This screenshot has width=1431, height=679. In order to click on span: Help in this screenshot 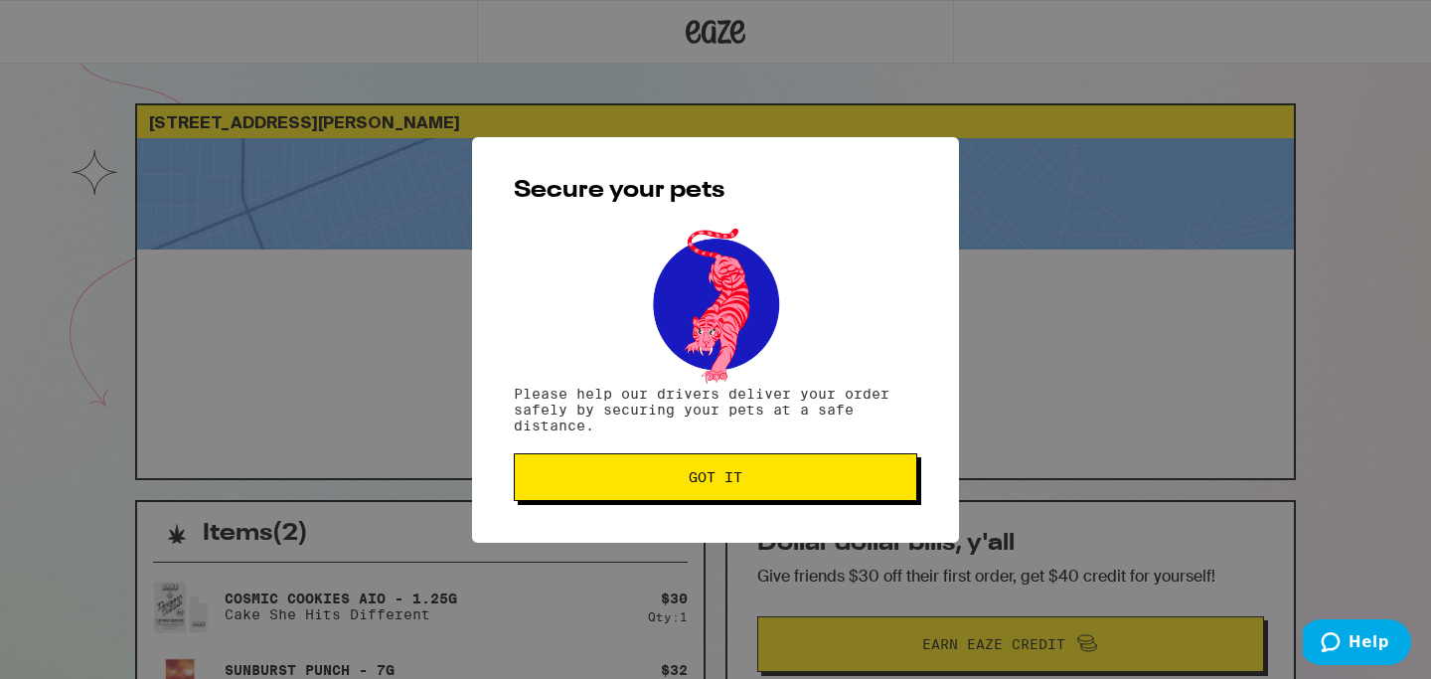, I will do `click(66, 23)`.